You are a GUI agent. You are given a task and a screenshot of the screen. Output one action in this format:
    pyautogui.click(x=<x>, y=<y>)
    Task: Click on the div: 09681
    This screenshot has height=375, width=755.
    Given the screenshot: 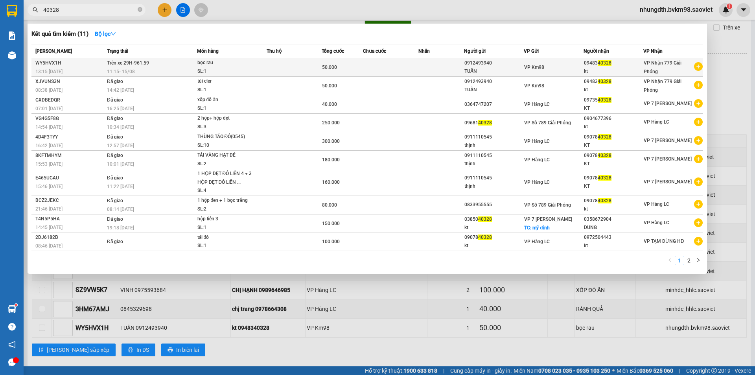 What is the action you would take?
    pyautogui.click(x=494, y=123)
    